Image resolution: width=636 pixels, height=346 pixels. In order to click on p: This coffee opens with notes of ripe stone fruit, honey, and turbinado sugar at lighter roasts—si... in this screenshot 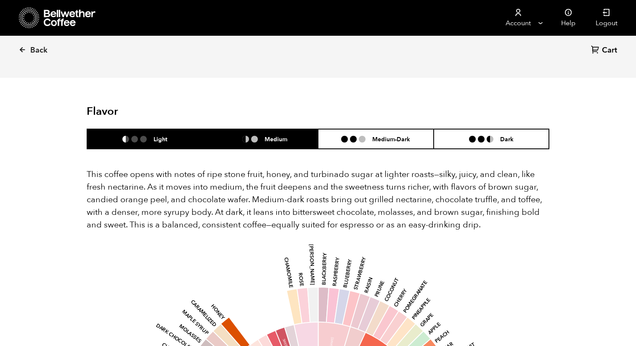, I will do `click(318, 200)`.